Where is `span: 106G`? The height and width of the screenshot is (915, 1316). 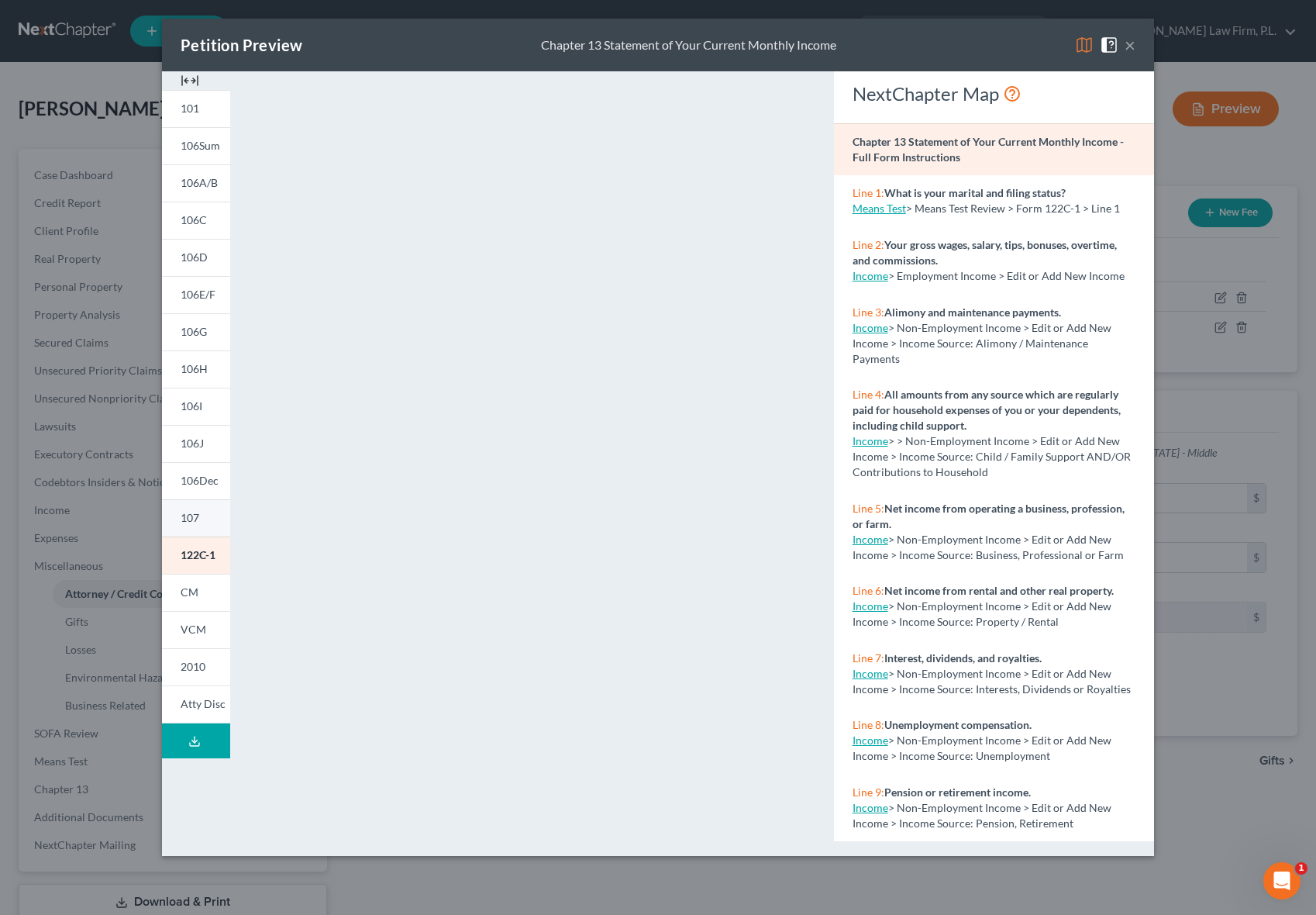
span: 106G is located at coordinates (194, 331).